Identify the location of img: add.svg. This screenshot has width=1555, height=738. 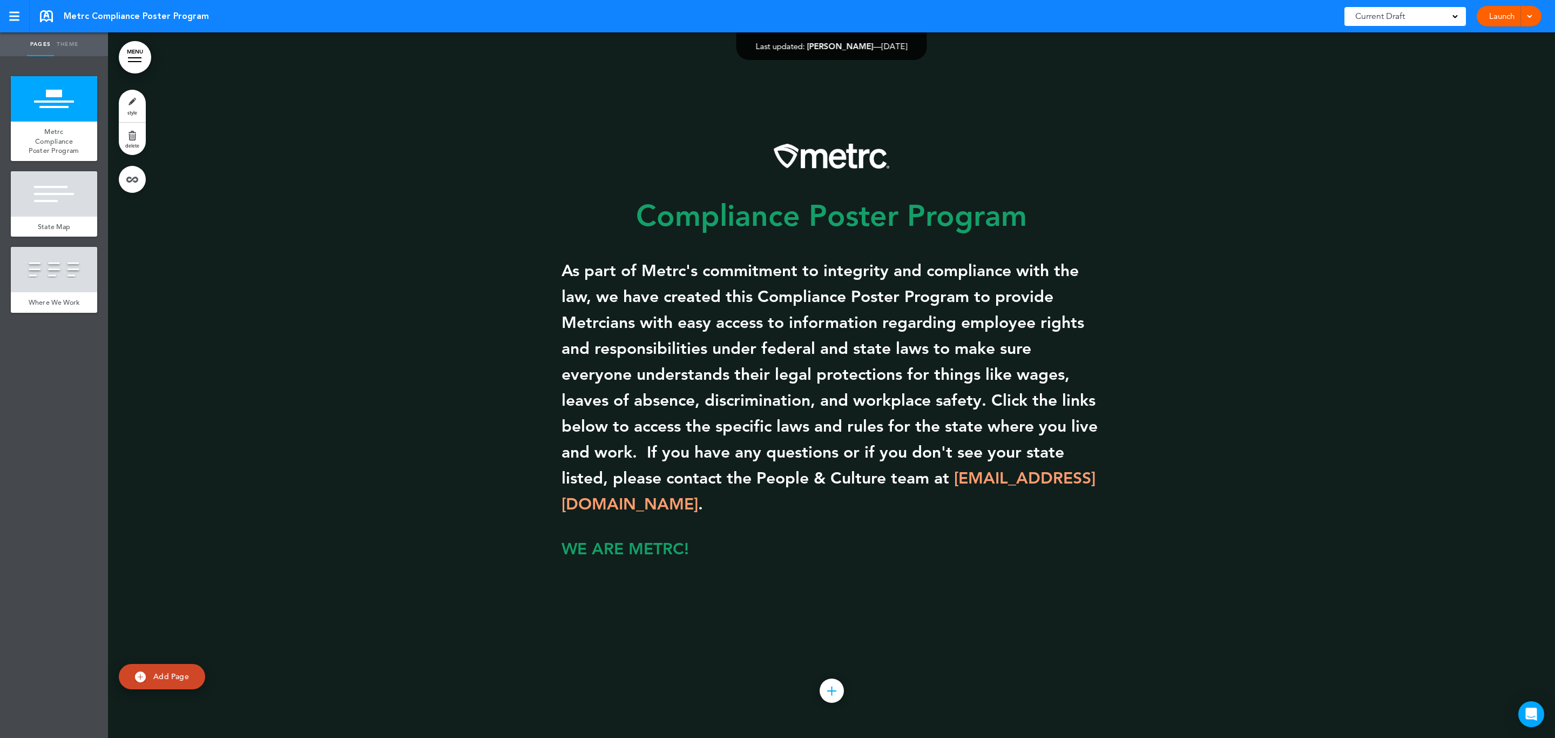
(140, 677).